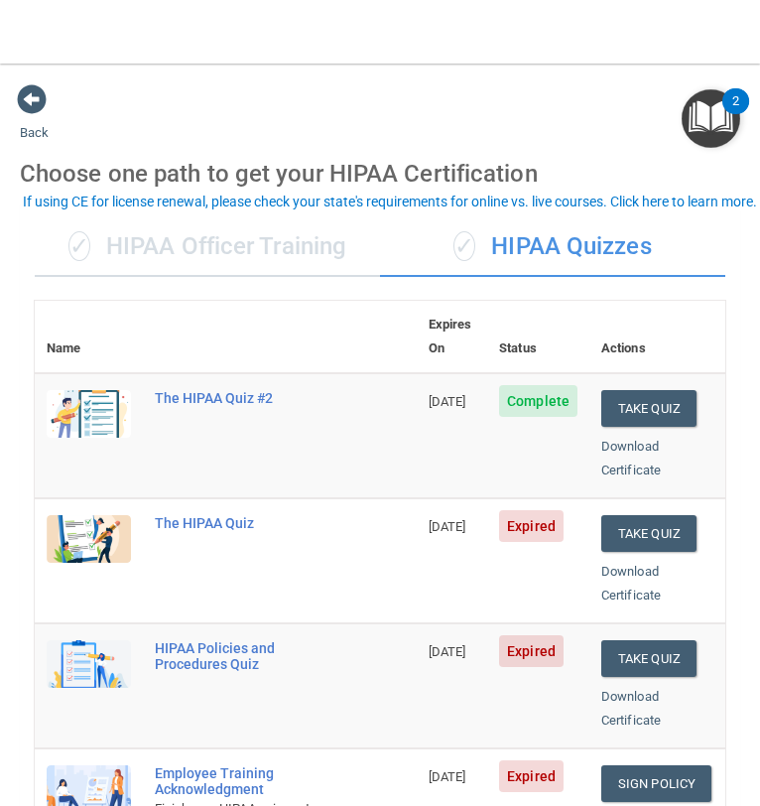 This screenshot has width=760, height=806. I want to click on div: The HIPAA Quiz #2, so click(236, 398).